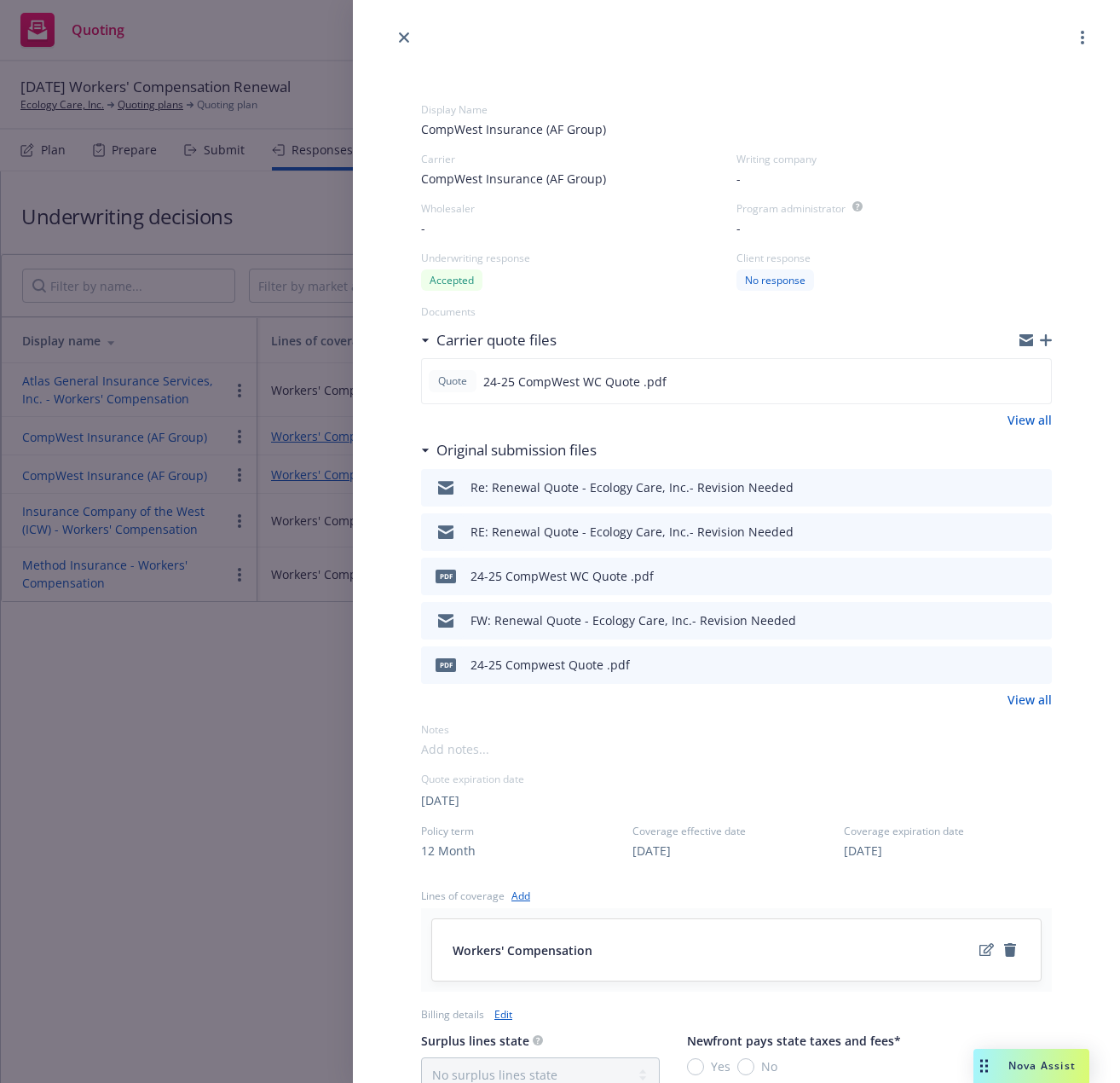 Image resolution: width=1120 pixels, height=1083 pixels. Describe the element at coordinates (768, 1065) in the screenshot. I see `span: No` at that location.